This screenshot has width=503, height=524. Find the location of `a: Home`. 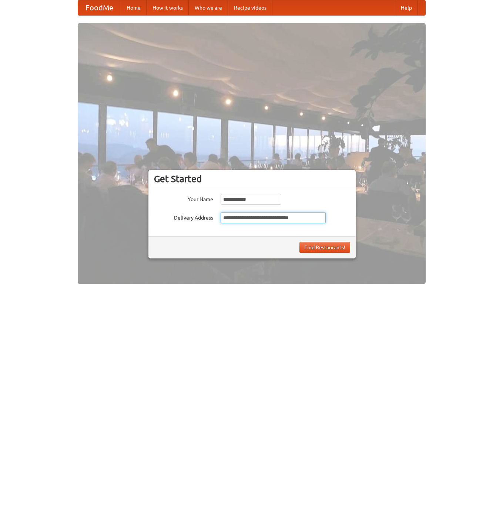

a: Home is located at coordinates (134, 8).